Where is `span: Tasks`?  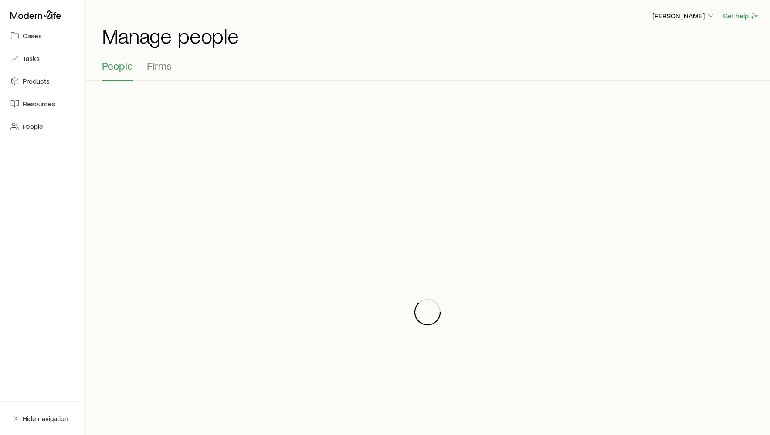
span: Tasks is located at coordinates (31, 58).